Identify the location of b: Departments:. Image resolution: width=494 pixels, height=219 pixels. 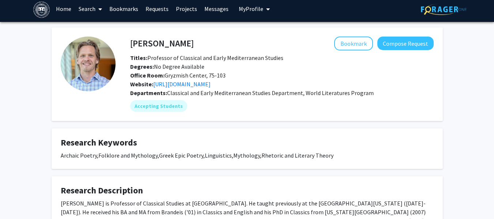
(149, 93).